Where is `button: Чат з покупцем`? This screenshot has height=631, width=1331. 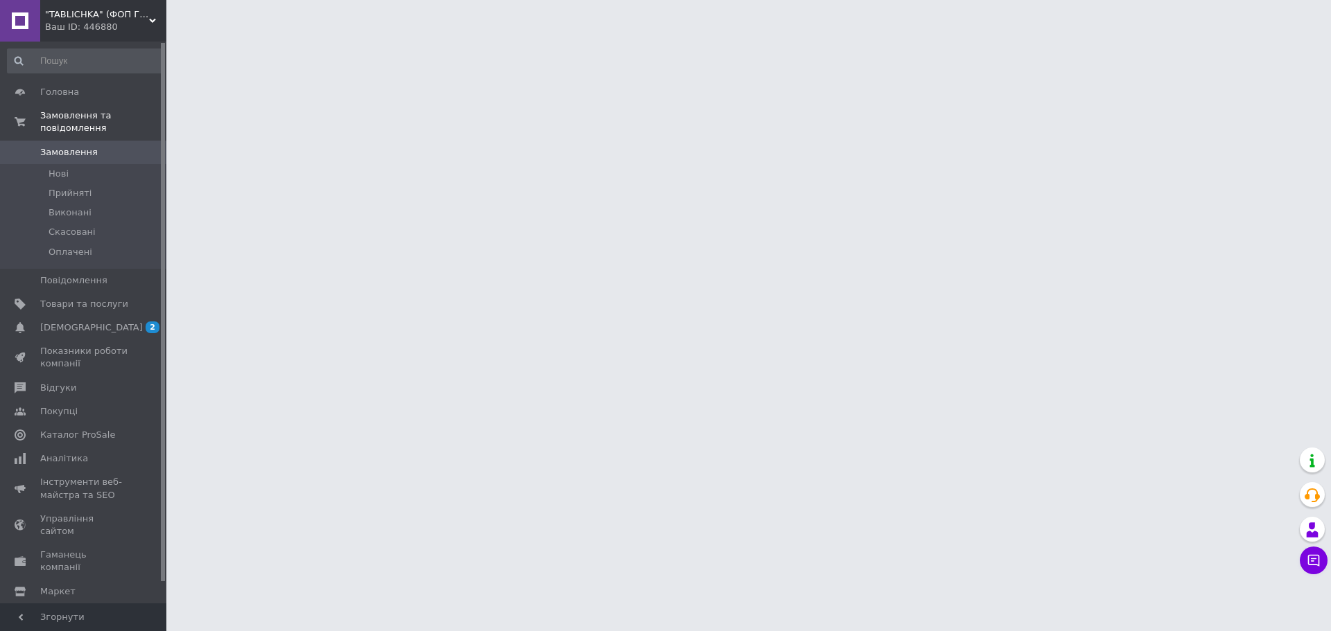
button: Чат з покупцем is located at coordinates (1313, 561).